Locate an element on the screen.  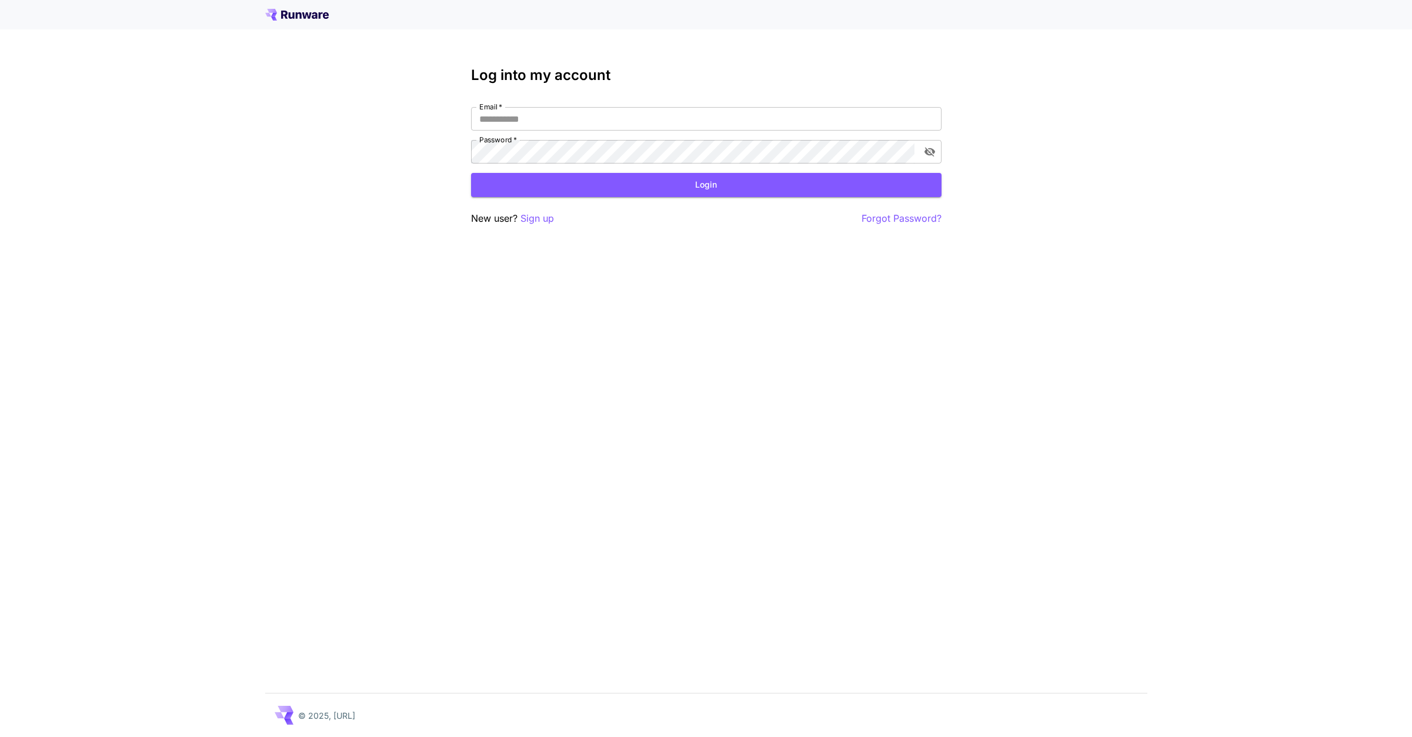
button: Login is located at coordinates (706, 185).